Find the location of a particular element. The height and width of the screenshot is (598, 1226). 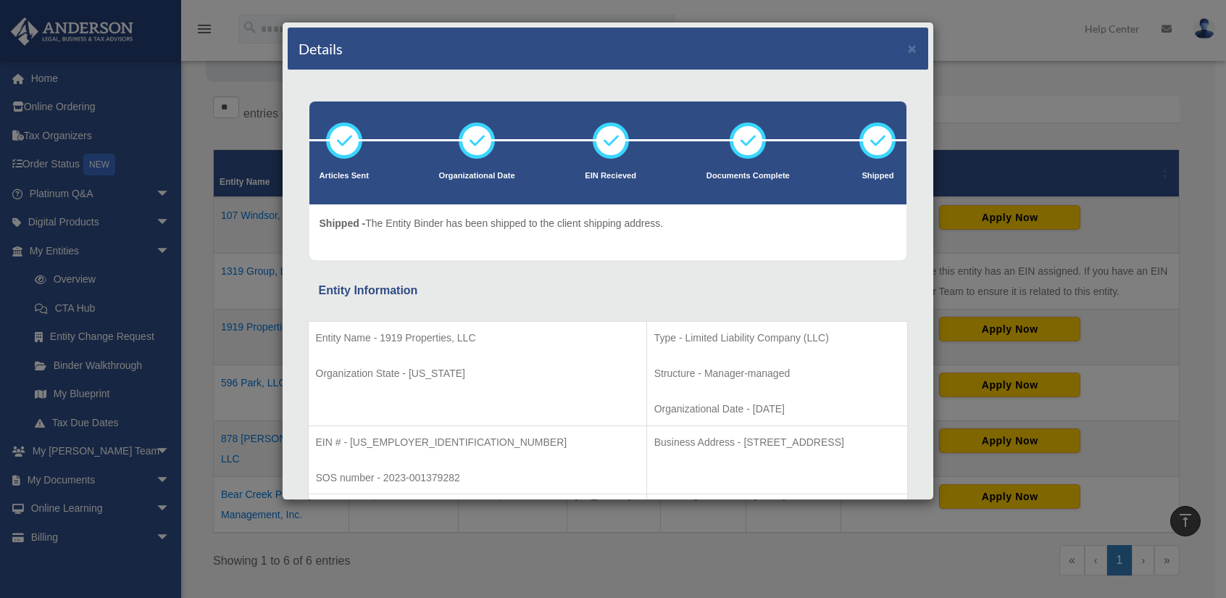

p: Organizational Date is located at coordinates (477, 176).